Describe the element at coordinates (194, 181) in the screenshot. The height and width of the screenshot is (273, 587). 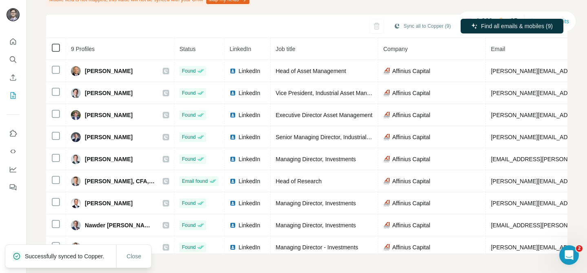
I see `span: Email found` at that location.